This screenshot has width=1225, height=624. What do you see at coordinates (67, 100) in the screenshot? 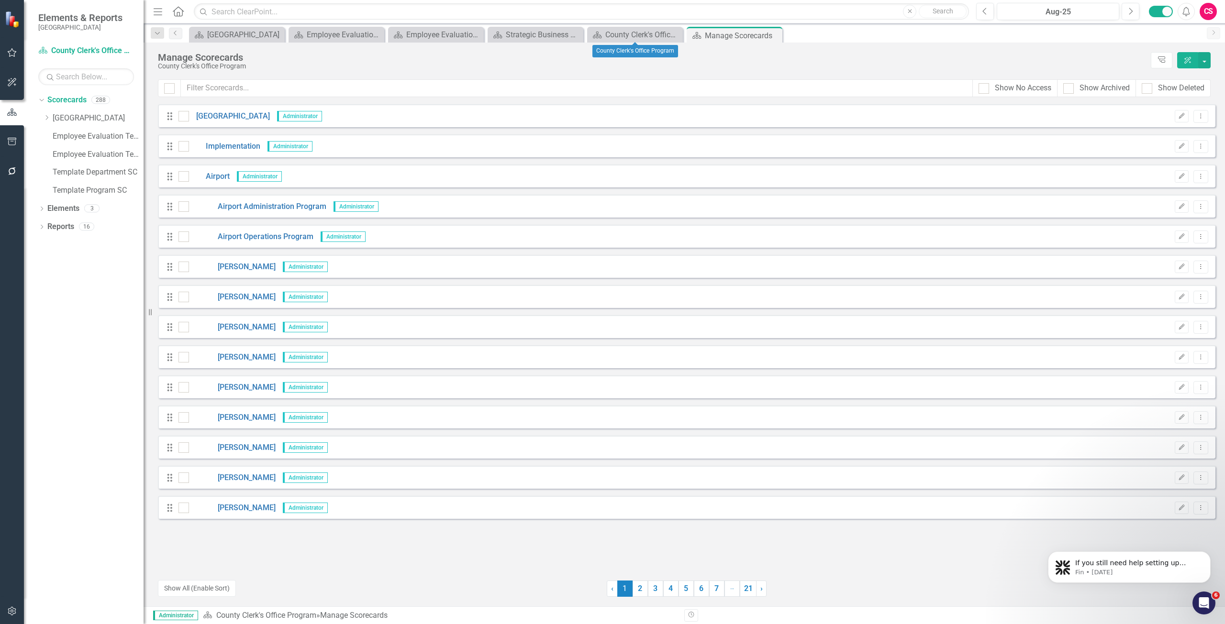
I see `a: Scorecards` at bounding box center [67, 100].